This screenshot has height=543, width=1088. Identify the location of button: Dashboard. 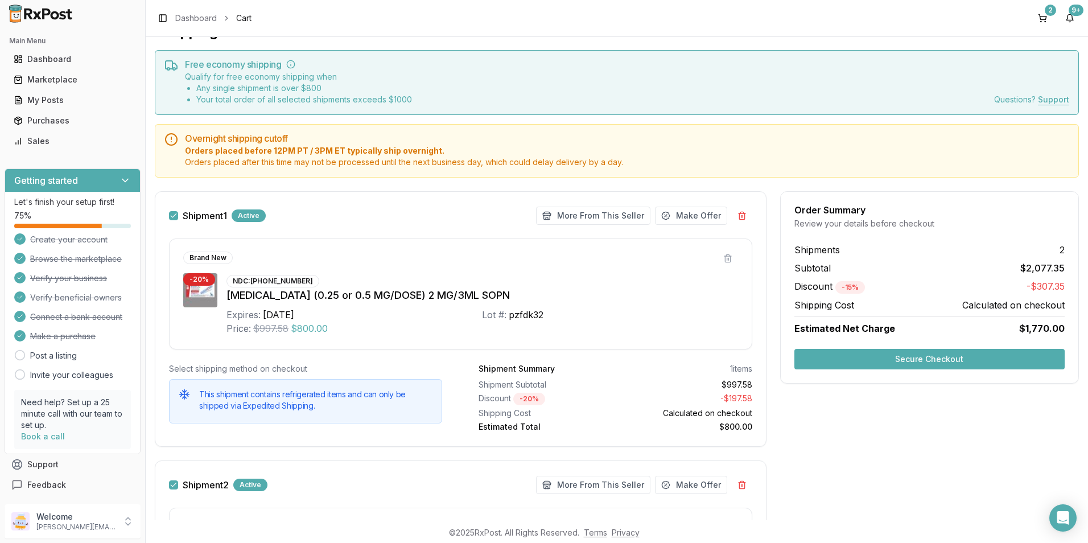
(72, 59).